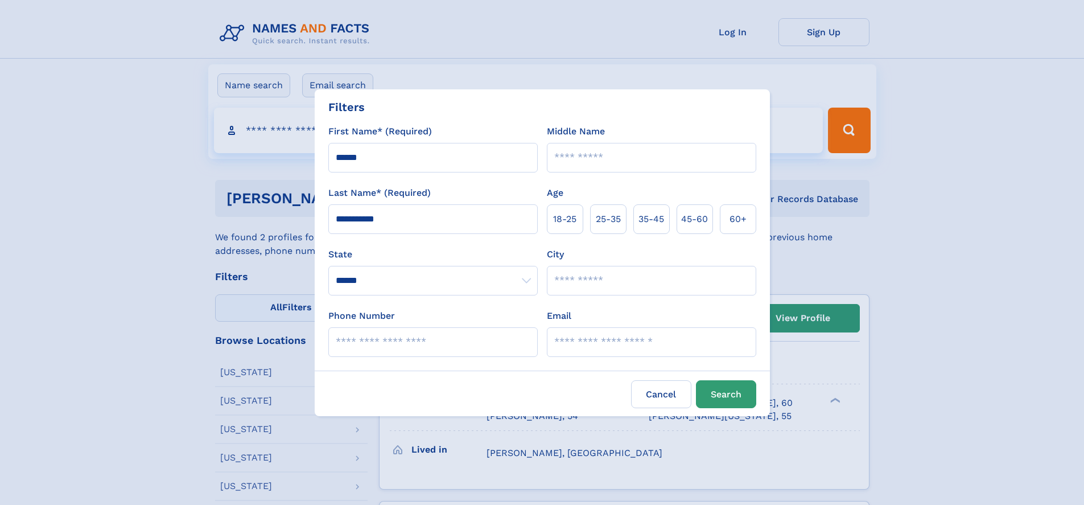 The width and height of the screenshot is (1084, 505). I want to click on div: Filters, so click(347, 107).